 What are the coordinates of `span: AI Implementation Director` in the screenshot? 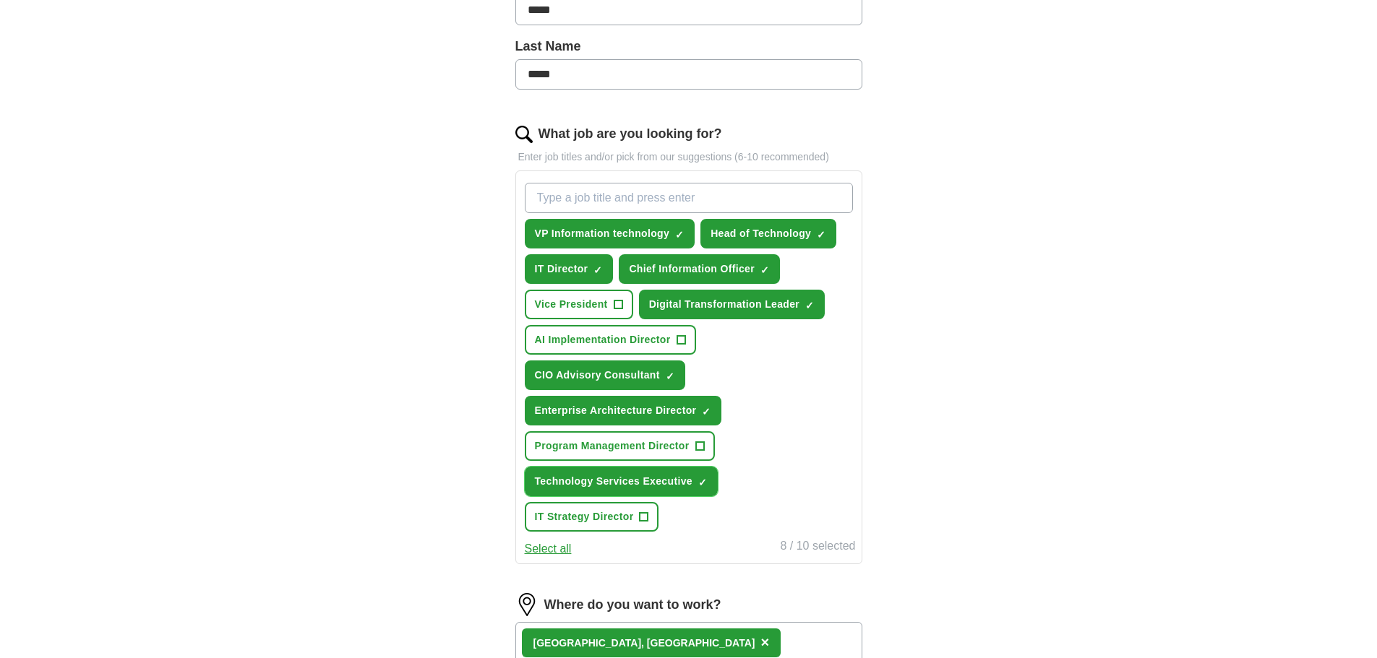 It's located at (603, 340).